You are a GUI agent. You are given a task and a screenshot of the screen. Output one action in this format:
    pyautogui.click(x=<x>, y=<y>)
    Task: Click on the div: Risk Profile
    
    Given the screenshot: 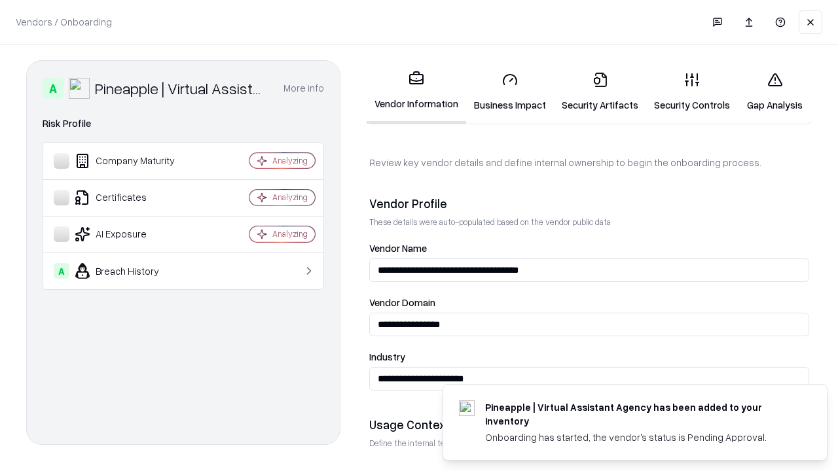 What is the action you would take?
    pyautogui.click(x=183, y=124)
    